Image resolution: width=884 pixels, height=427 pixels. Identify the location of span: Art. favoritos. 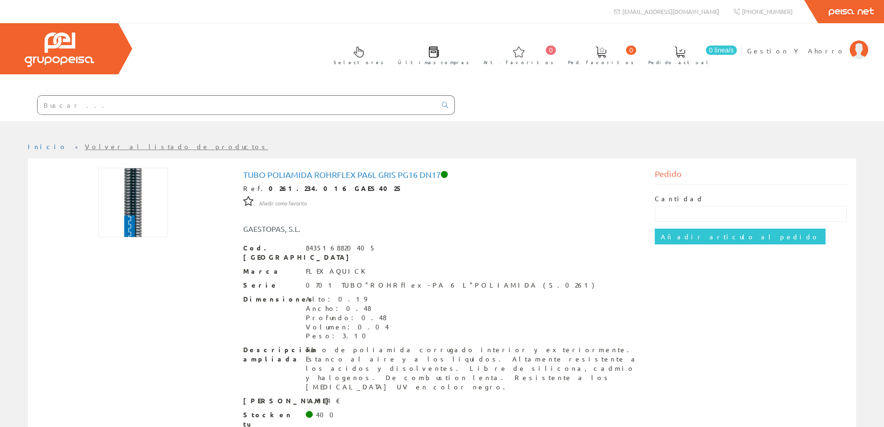
(519, 62).